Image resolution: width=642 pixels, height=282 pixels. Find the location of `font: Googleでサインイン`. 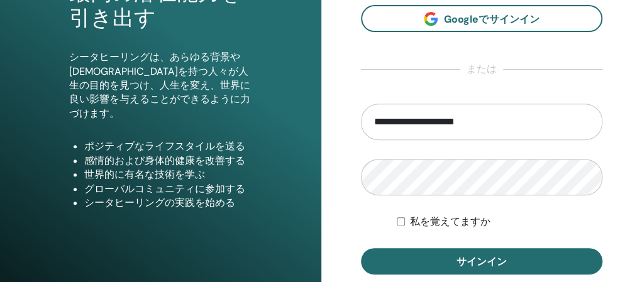

font: Googleでサインイン is located at coordinates (491, 19).